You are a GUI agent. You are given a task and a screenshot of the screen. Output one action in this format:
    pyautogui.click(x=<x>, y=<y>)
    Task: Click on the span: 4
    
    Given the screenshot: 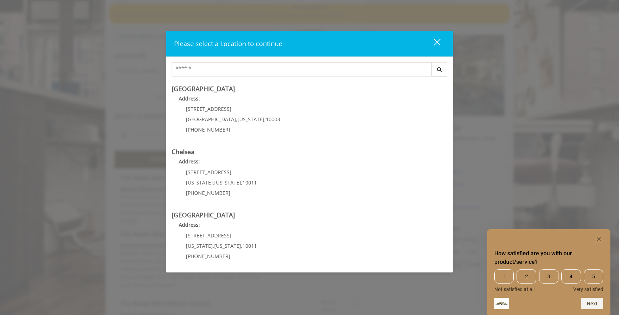 What is the action you would take?
    pyautogui.click(x=571, y=277)
    